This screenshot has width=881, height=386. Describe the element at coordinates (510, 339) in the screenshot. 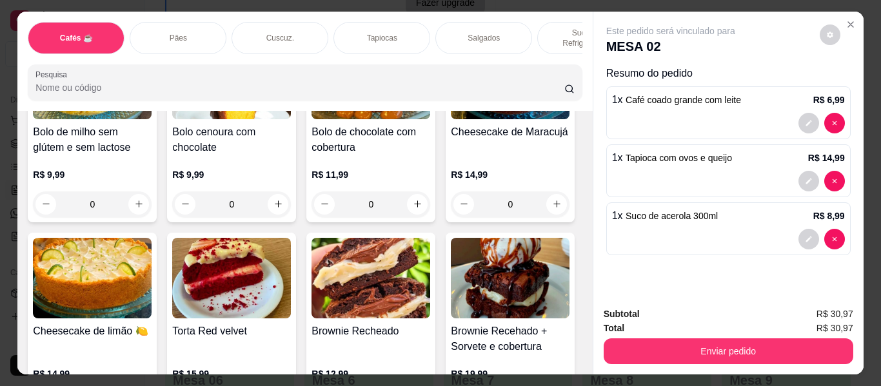

I see `h4: Brownie Recehado + Sorvete e cobertura` at that location.